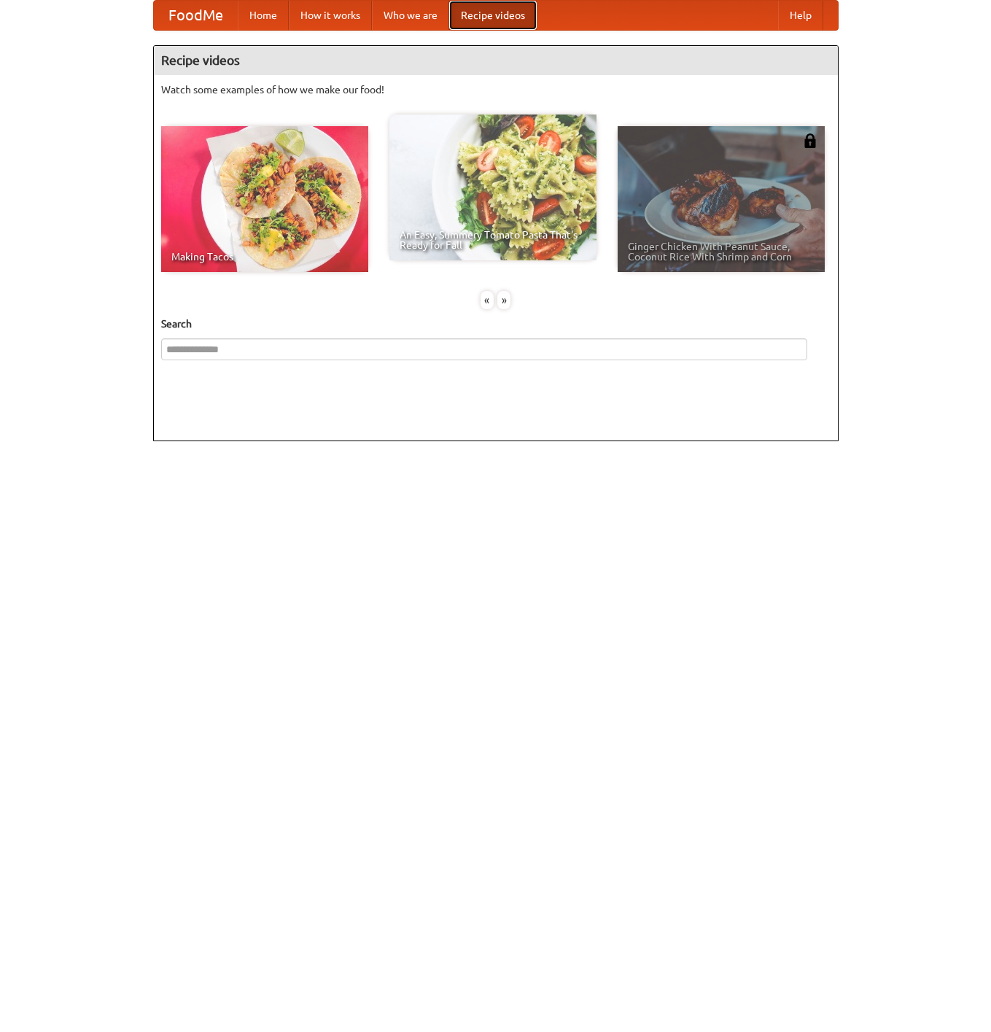 This screenshot has height=1032, width=991. I want to click on a: Recipe videos, so click(493, 15).